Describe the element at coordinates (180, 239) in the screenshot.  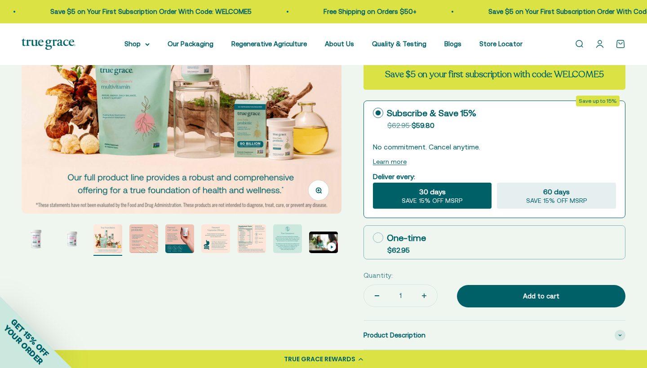
I see `img: Protects the probiotic cultures from light, moisture, and oxygen, extending shelf life and ensuri...` at that location.